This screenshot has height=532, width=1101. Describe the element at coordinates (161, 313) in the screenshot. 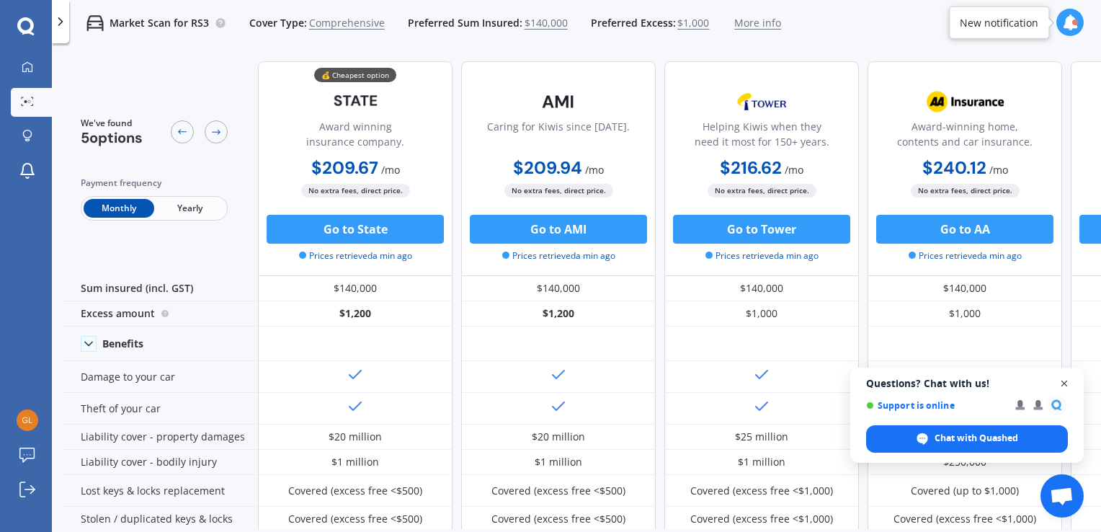

I see `div: Excess amount` at that location.